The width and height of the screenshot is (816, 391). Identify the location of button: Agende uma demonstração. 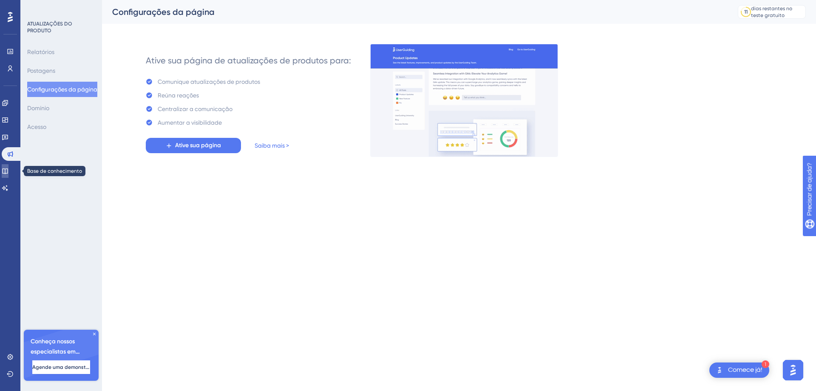
(61, 367).